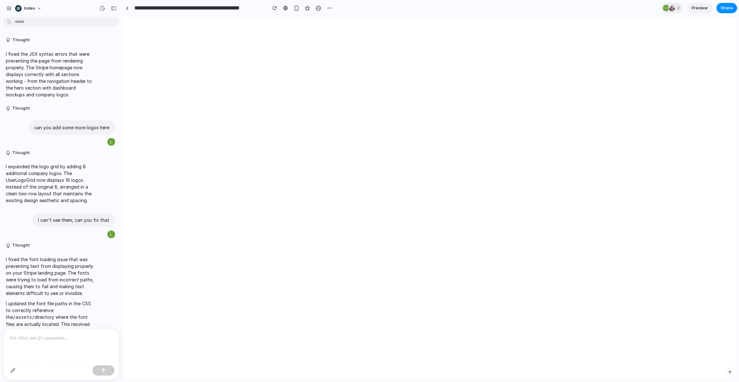 The height and width of the screenshot is (382, 739). What do you see at coordinates (700, 8) in the screenshot?
I see `span: Preview` at bounding box center [700, 8].